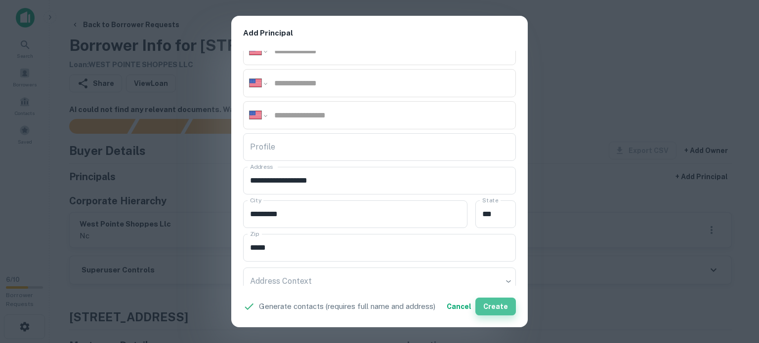 This screenshot has width=759, height=343. Describe the element at coordinates (254, 234) in the screenshot. I see `label: Zip` at that location.